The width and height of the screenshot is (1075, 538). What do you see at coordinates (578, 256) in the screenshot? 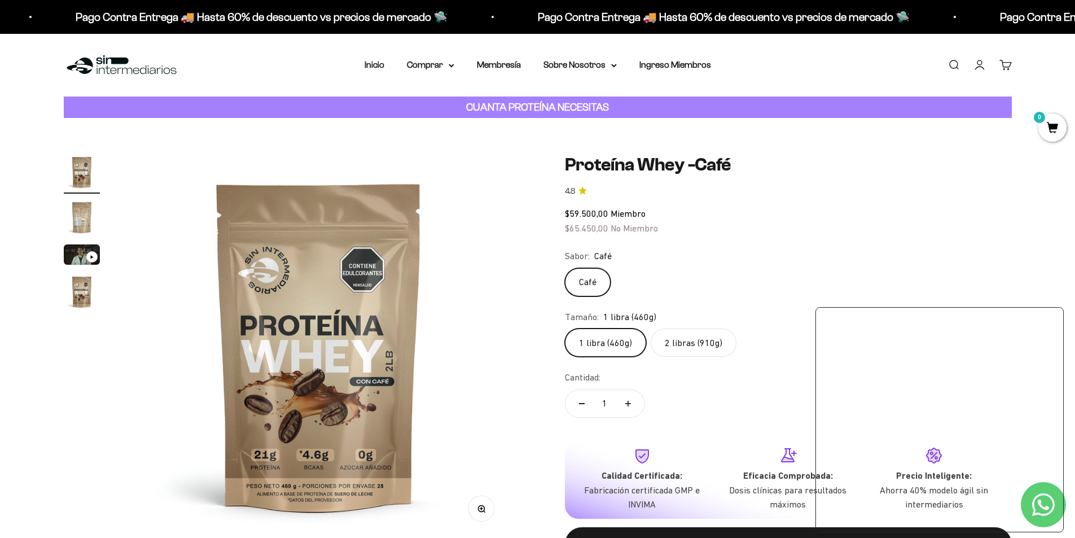
I see `legend: Sabor:` at bounding box center [578, 256].